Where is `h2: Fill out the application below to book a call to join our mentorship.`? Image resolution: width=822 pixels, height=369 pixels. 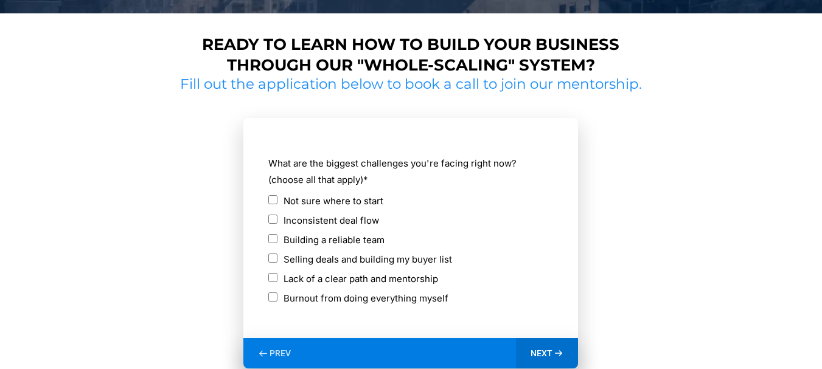
h2: Fill out the application below to book a call to join our mentorship. is located at coordinates (411, 85).